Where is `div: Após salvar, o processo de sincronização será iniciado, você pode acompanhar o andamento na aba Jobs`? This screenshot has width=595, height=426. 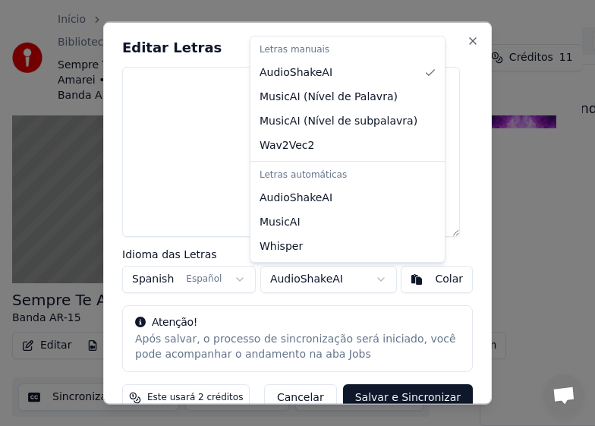
div: Após salvar, o processo de sincronização será iniciado, você pode acompanhar o andamento na aba Jobs is located at coordinates (298, 346).